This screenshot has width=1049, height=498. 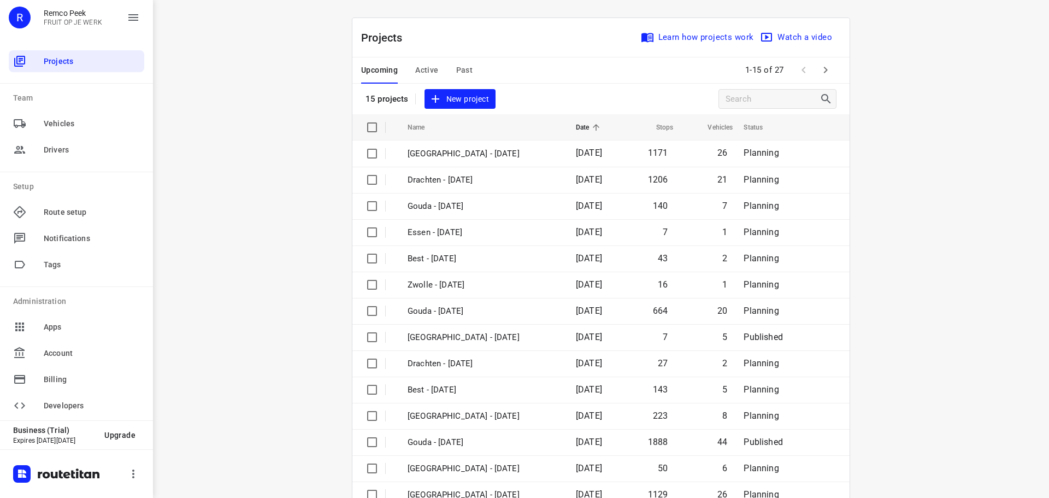 What do you see at coordinates (658, 179) in the screenshot?
I see `span: 1206` at bounding box center [658, 179].